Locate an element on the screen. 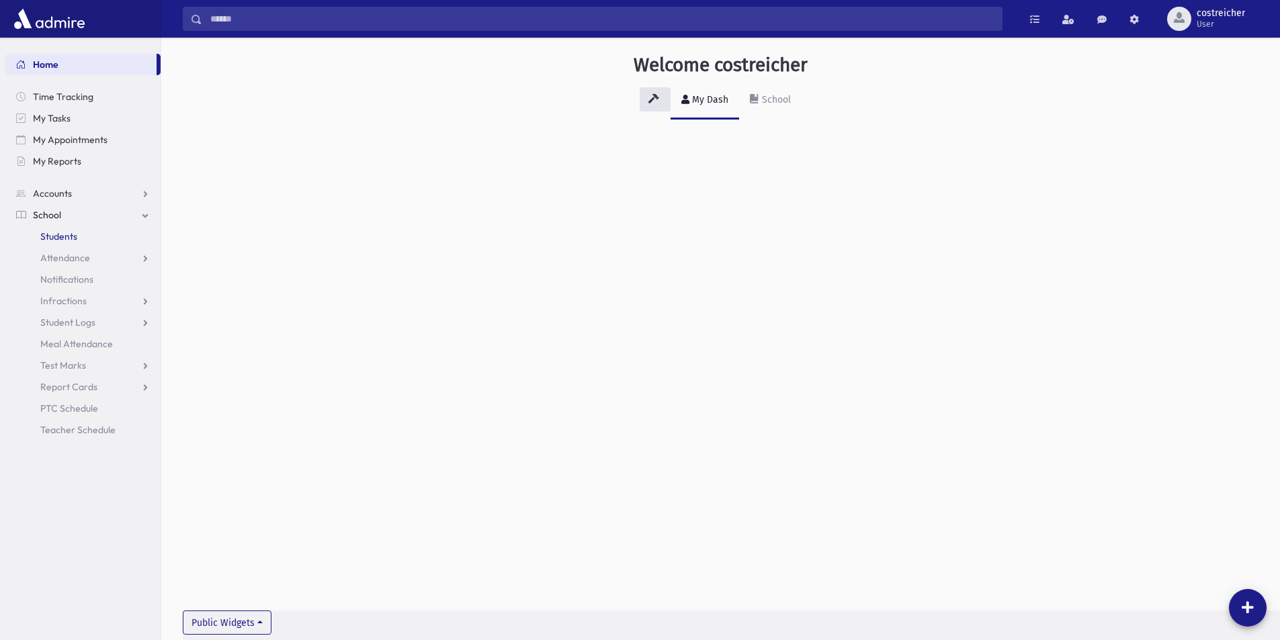 This screenshot has height=640, width=1280. span: Accounts is located at coordinates (52, 194).